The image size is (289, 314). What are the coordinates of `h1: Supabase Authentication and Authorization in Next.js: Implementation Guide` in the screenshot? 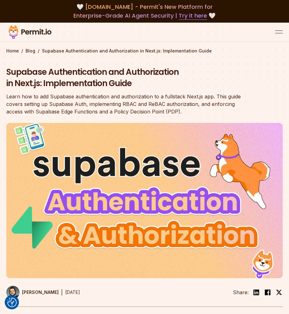 It's located at (127, 78).